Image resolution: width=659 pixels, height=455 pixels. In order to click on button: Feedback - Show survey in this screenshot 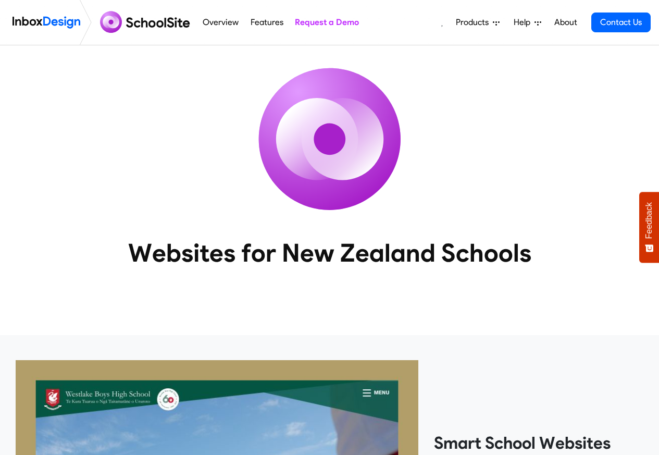, I will do `click(649, 227)`.